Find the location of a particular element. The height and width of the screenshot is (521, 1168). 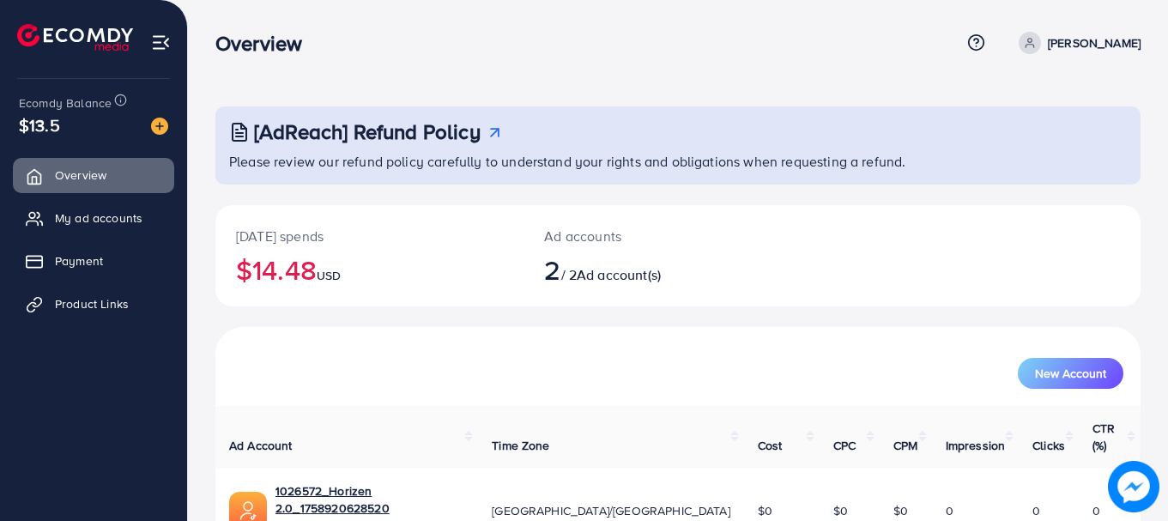

span: Product Links is located at coordinates (92, 304).